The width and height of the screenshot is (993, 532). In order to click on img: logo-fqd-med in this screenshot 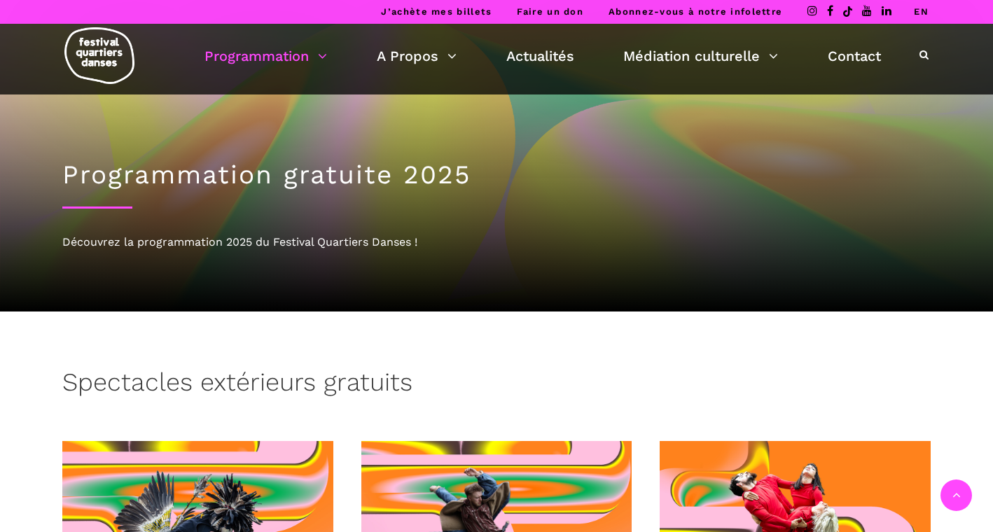, I will do `click(99, 55)`.